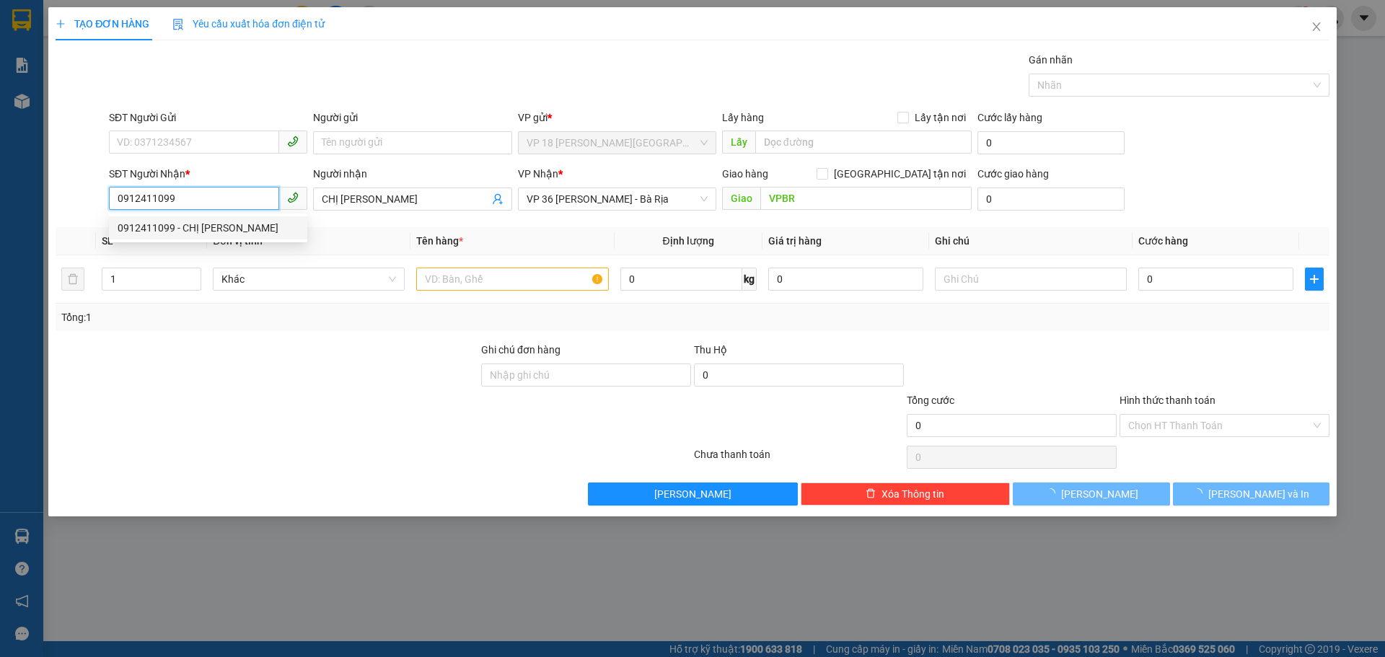 The image size is (1385, 657). Describe the element at coordinates (1317, 27) in the screenshot. I see `span: close` at that location.